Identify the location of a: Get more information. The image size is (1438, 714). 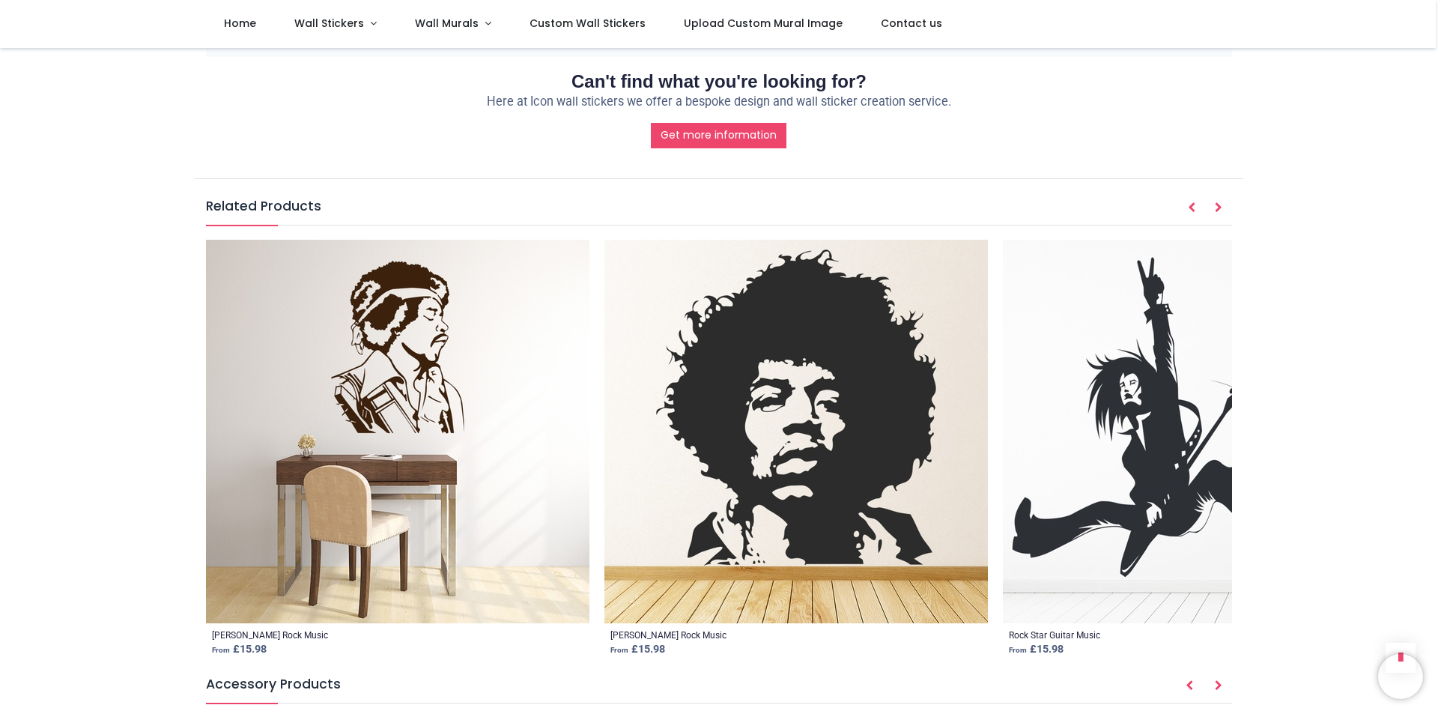
(718, 136).